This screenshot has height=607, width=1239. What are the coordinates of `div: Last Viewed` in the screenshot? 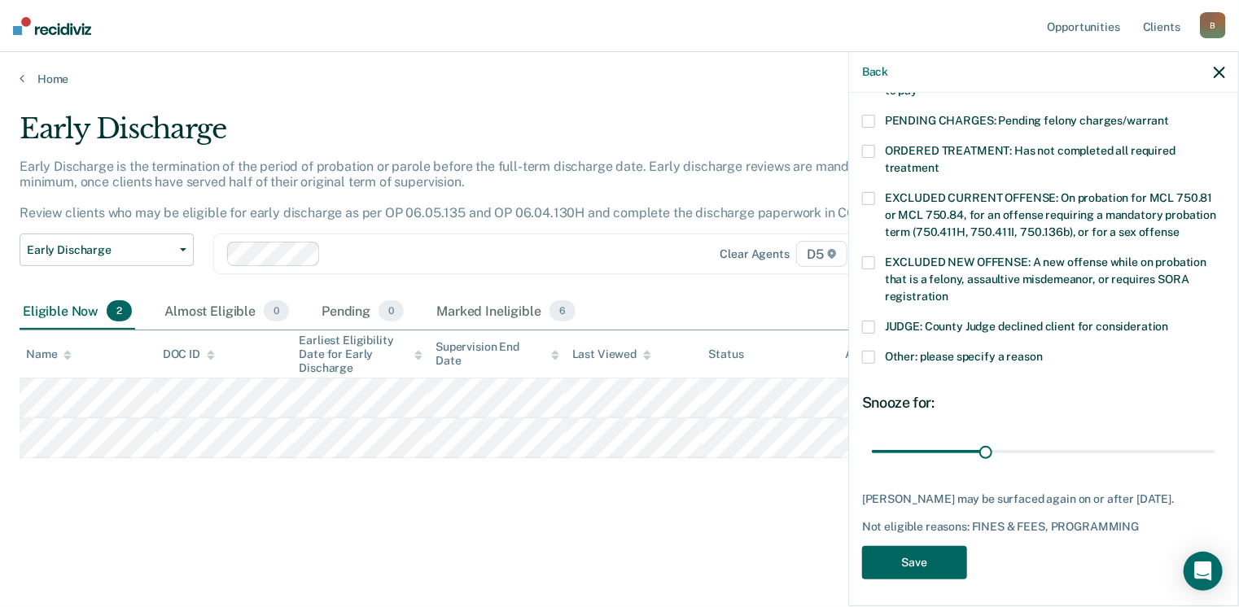 It's located at (611, 354).